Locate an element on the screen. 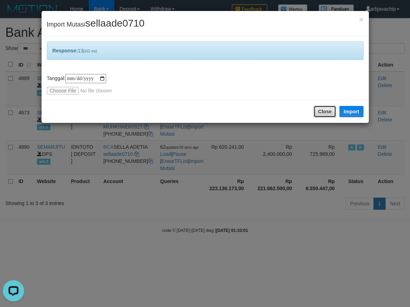  span: [162 ms] is located at coordinates (90, 51).